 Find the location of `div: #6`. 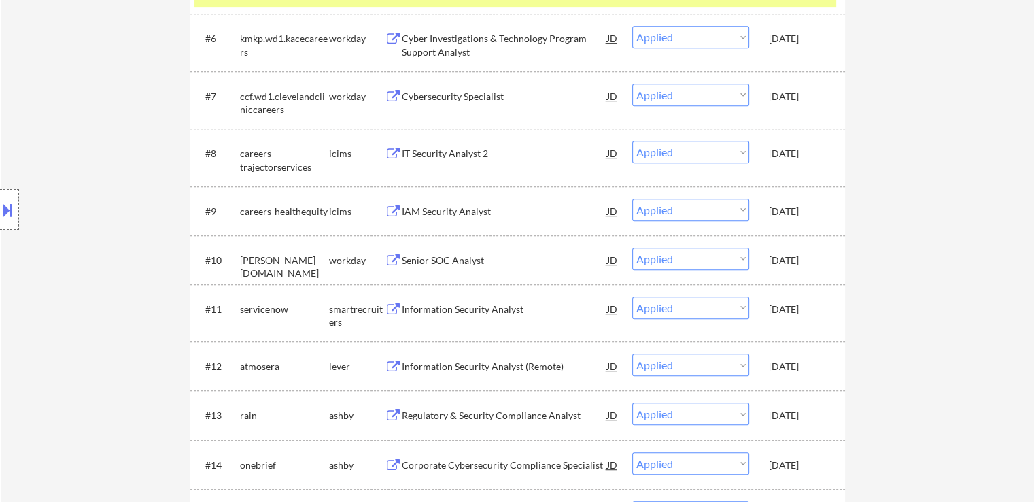

div: #6 is located at coordinates (217, 39).